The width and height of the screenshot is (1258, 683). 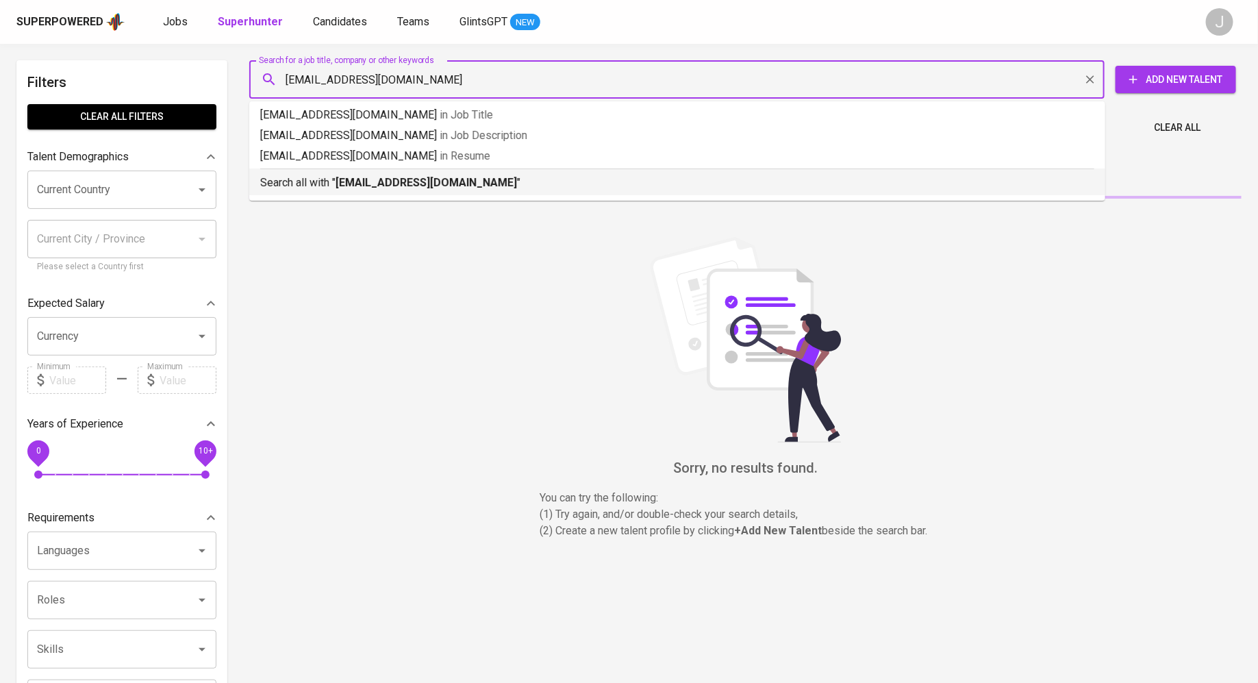 I want to click on span: in Job Description, so click(x=484, y=135).